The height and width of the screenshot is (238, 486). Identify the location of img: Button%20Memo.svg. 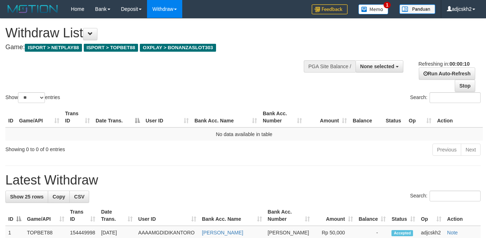
(373, 9).